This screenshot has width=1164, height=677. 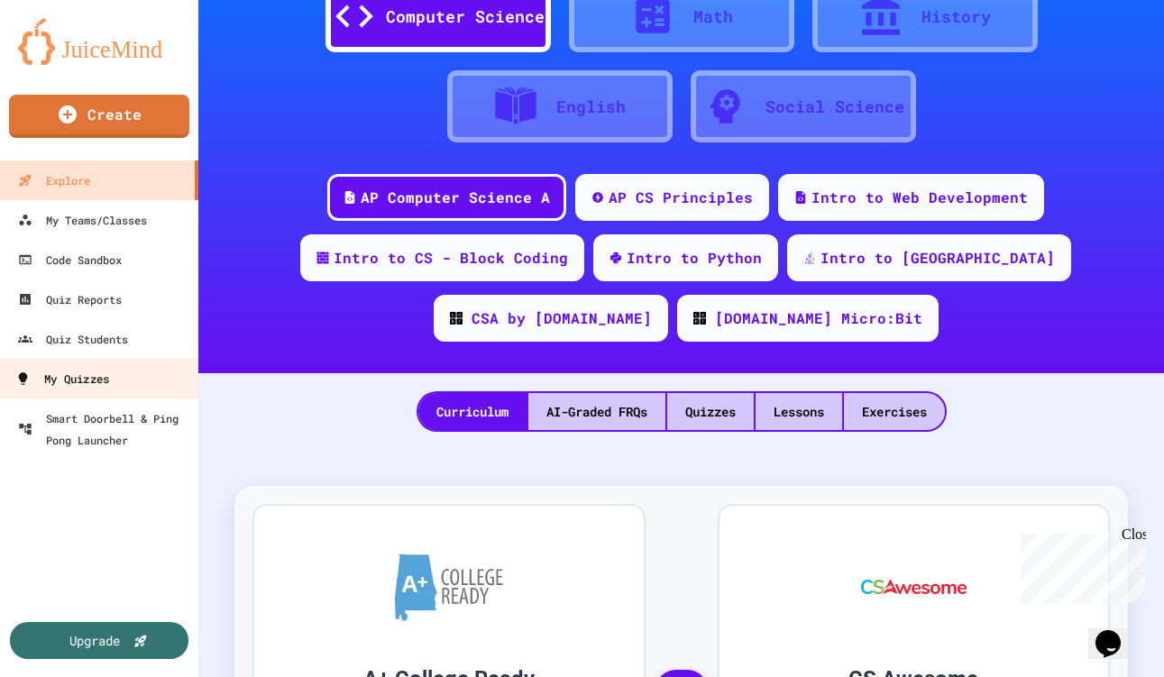 What do you see at coordinates (694, 258) in the screenshot?
I see `div: Intro to Python` at bounding box center [694, 258].